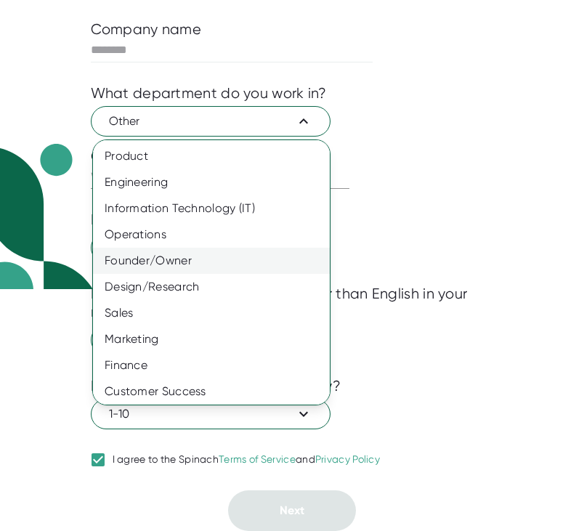 This screenshot has height=531, width=584. What do you see at coordinates (211, 313) in the screenshot?
I see `div: Sales` at bounding box center [211, 313].